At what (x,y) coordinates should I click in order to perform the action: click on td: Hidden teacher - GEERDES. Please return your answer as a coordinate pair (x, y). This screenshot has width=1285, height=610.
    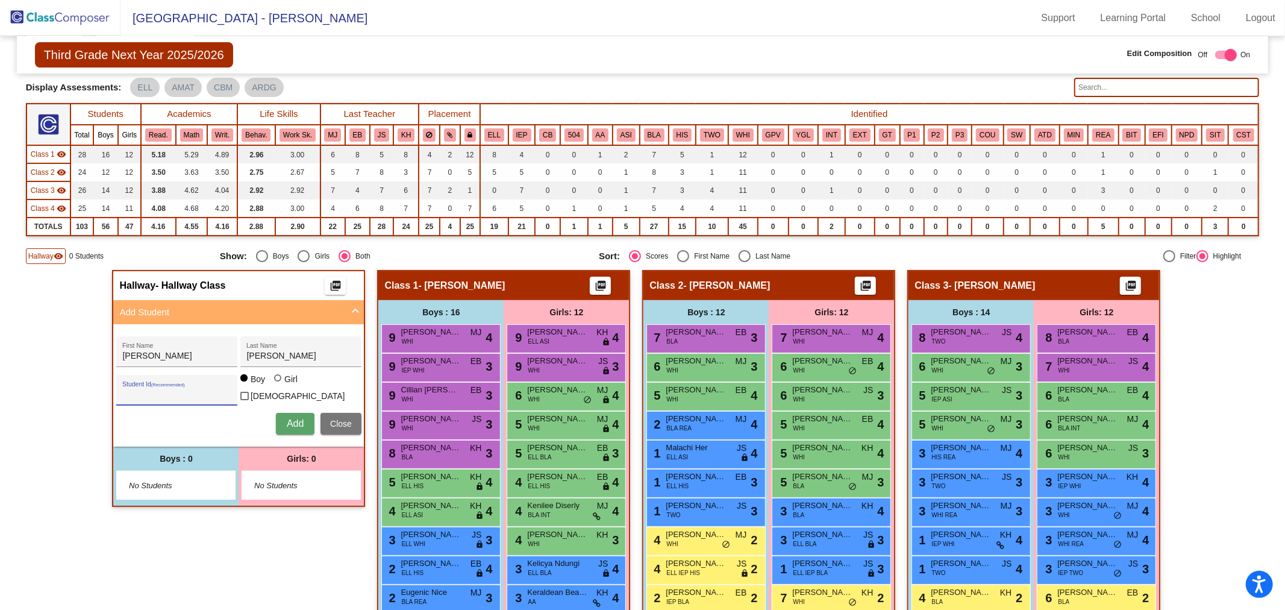
    Looking at the image, I should click on (48, 172).